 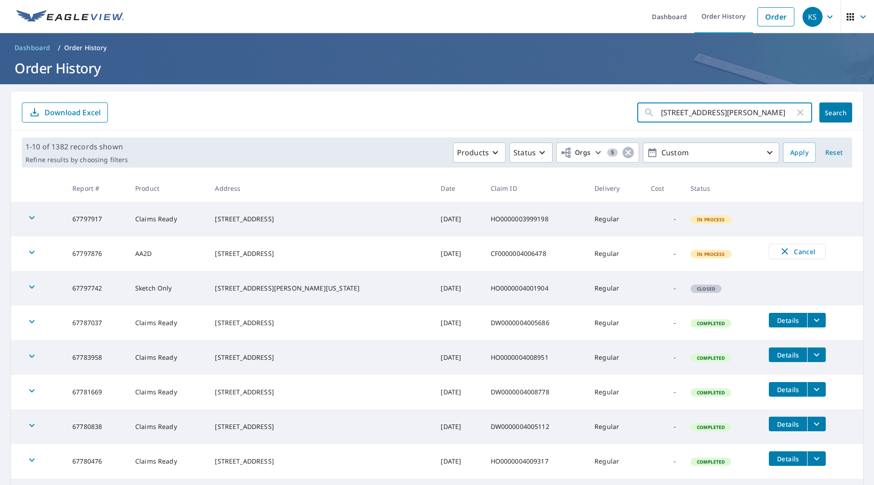 I want to click on td: DW0000004008778, so click(x=535, y=392).